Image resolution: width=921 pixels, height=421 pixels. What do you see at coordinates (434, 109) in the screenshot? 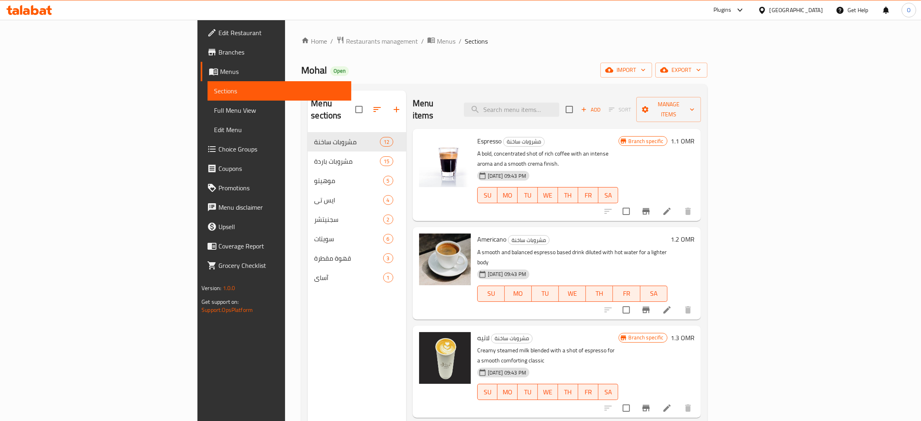
I see `h2: Menu items` at bounding box center [434, 109].